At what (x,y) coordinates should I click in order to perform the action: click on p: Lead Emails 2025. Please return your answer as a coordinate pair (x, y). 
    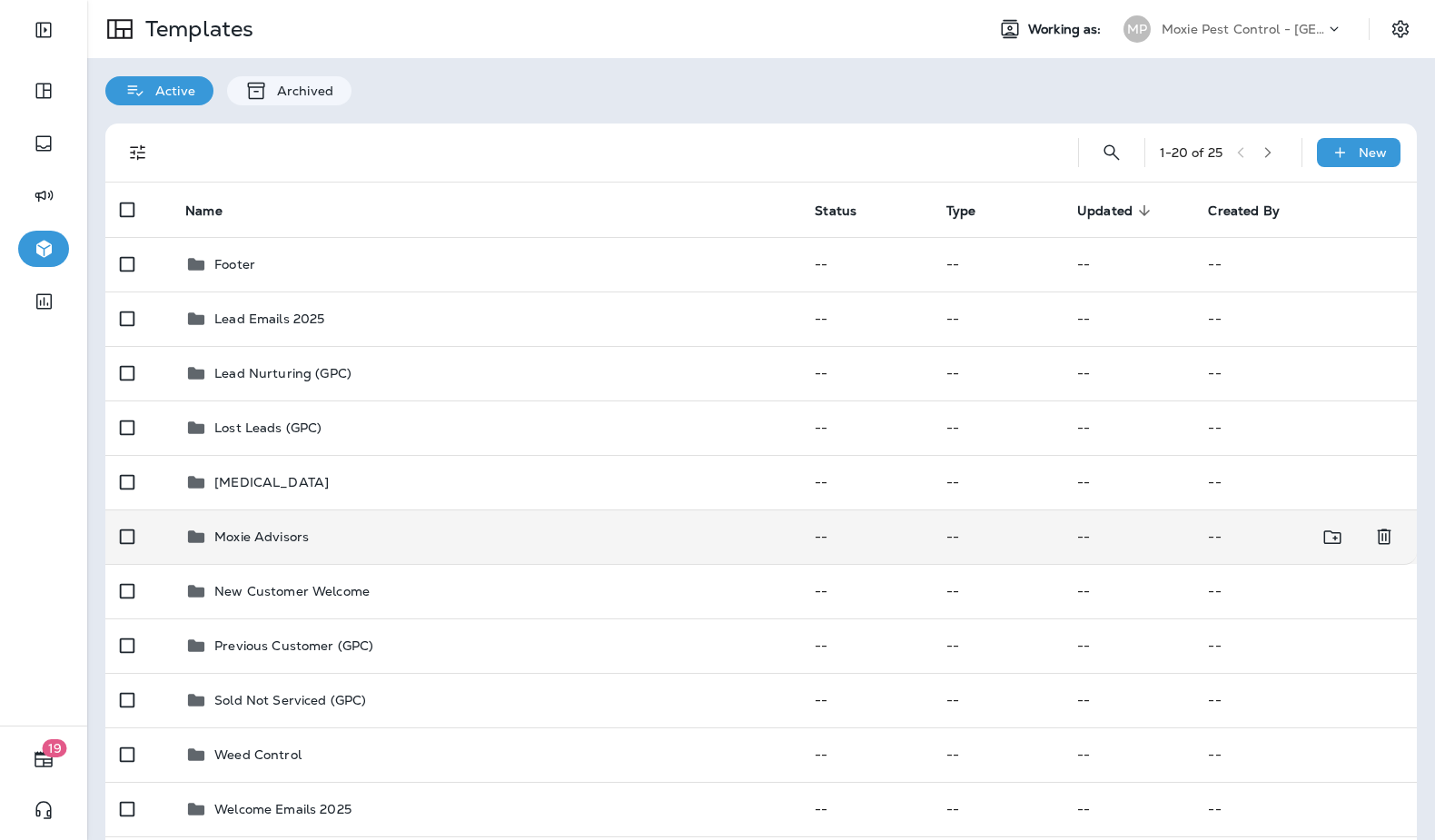
    Looking at the image, I should click on (269, 318).